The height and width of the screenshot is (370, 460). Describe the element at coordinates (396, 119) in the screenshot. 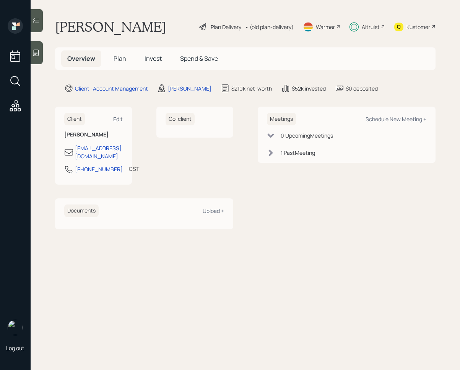

I see `div: Schedule New Meeting +` at that location.